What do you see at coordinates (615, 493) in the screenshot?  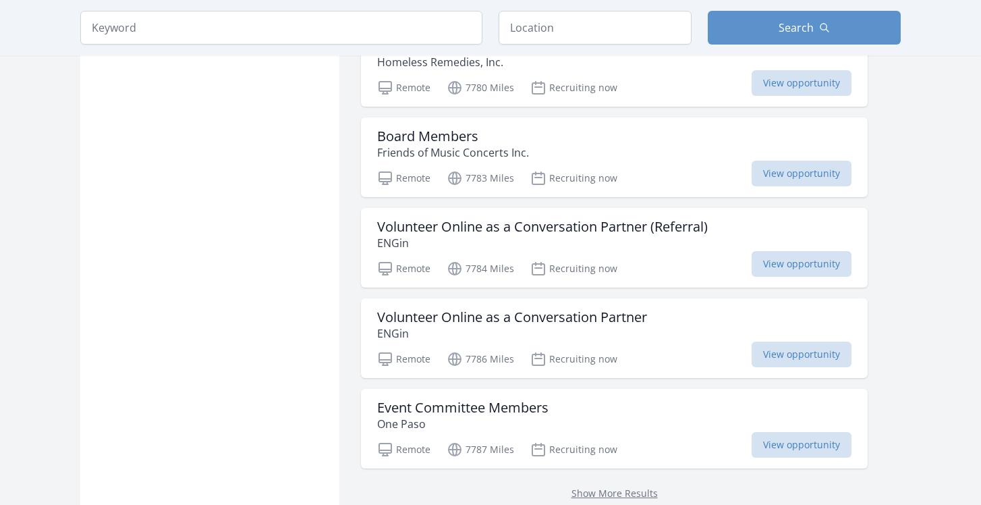 I see `a: Show More Results` at bounding box center [615, 493].